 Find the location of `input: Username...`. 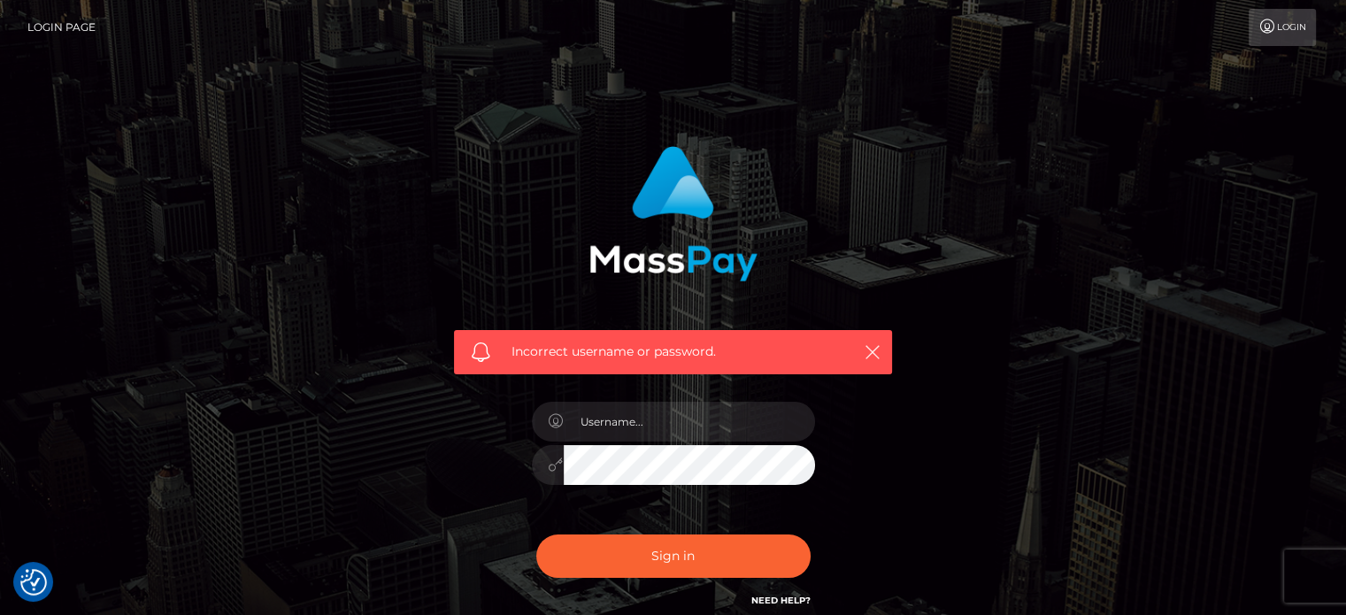

input: Username... is located at coordinates (689, 421).